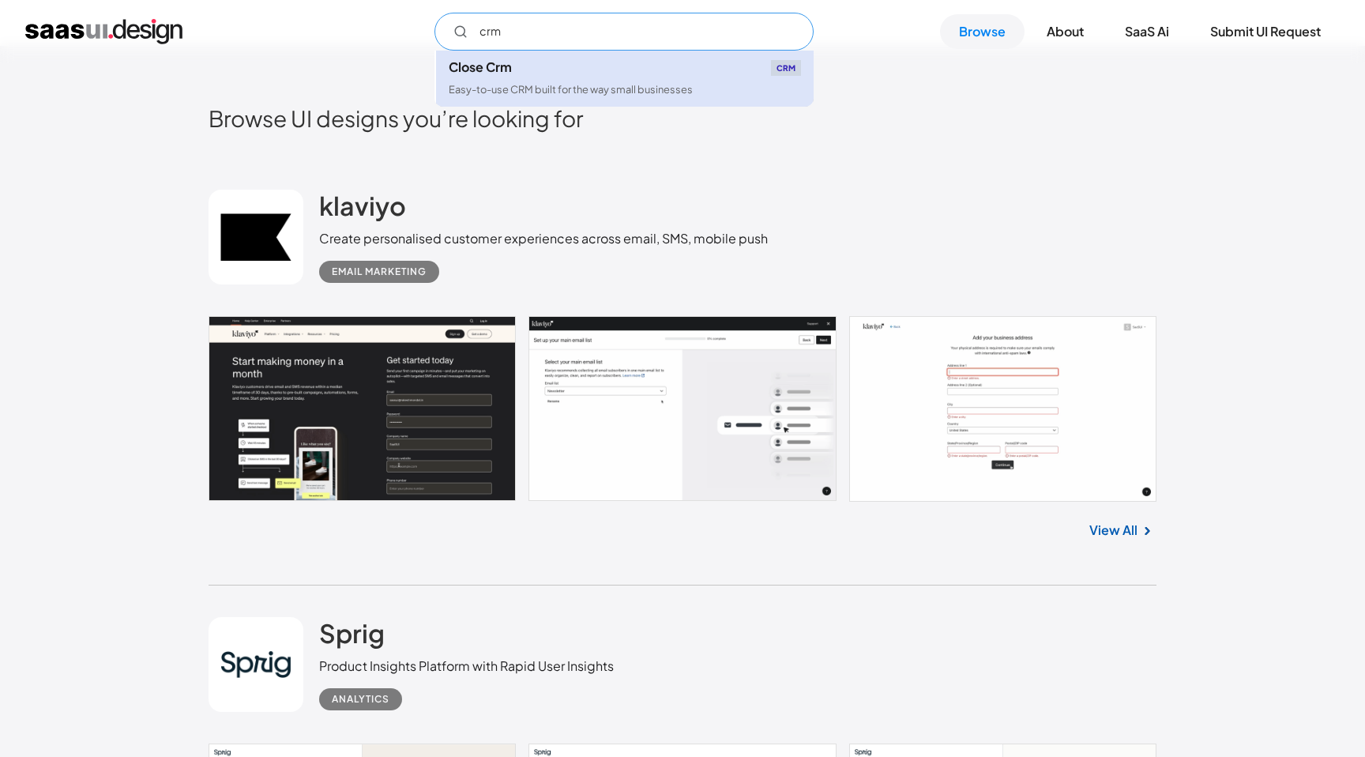  Describe the element at coordinates (352, 637) in the screenshot. I see `a: Sprig` at that location.